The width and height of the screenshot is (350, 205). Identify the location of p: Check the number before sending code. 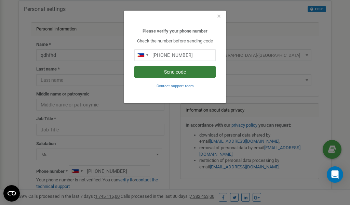
(175, 41).